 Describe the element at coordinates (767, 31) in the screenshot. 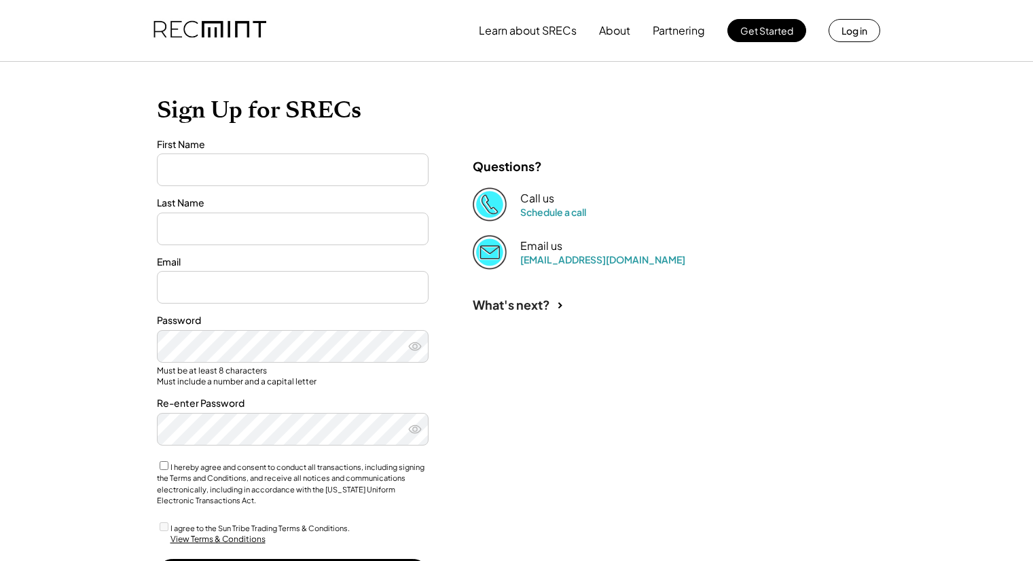

I see `button: Get Started` at that location.